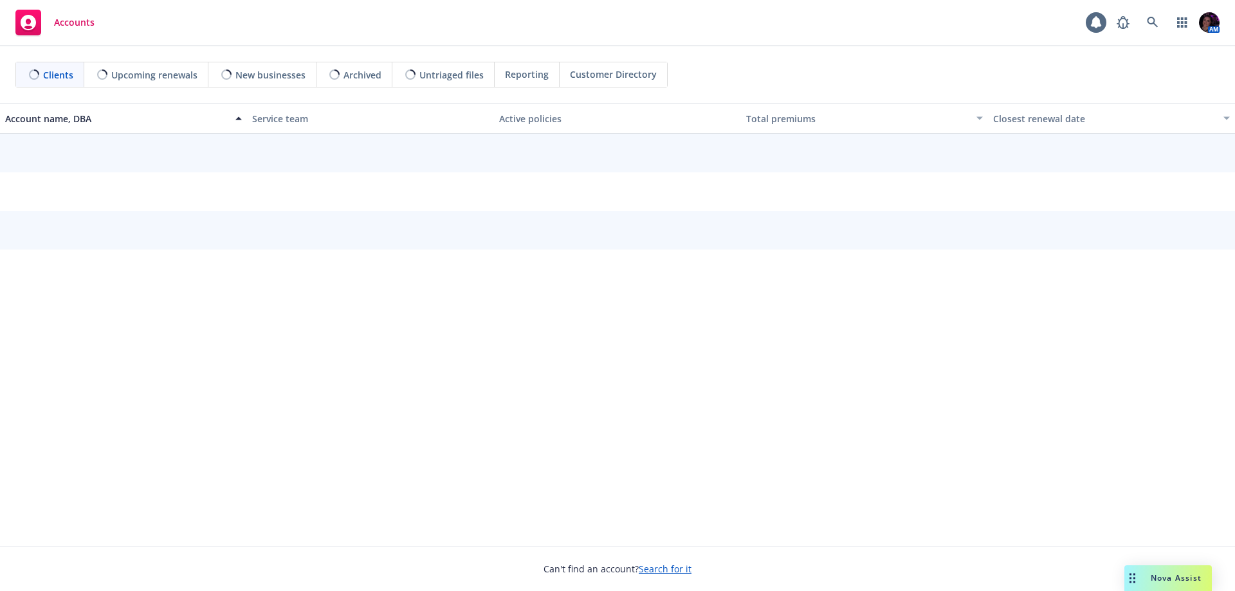 Image resolution: width=1235 pixels, height=591 pixels. I want to click on div: Closest renewal date, so click(1104, 118).